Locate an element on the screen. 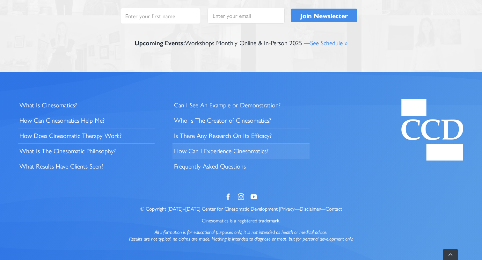 The image size is (482, 260). a: See Sched­ule » is located at coordinates (329, 42).